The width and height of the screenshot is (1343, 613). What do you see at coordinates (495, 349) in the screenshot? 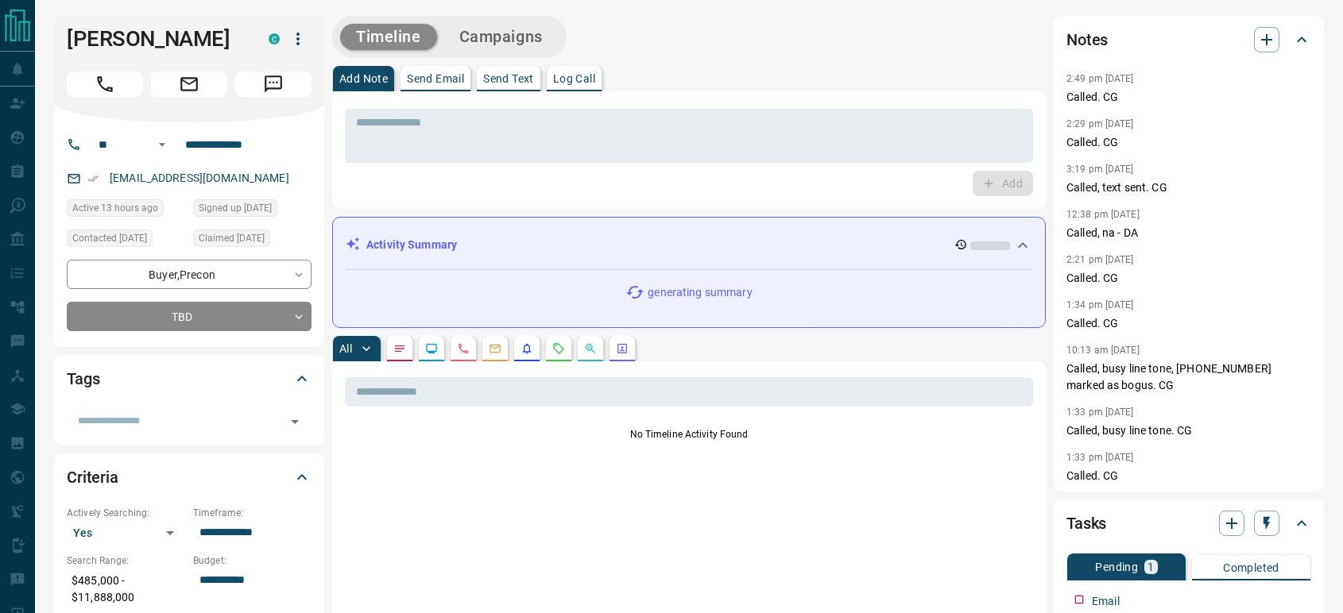
I see `svg: Emails` at bounding box center [495, 349].